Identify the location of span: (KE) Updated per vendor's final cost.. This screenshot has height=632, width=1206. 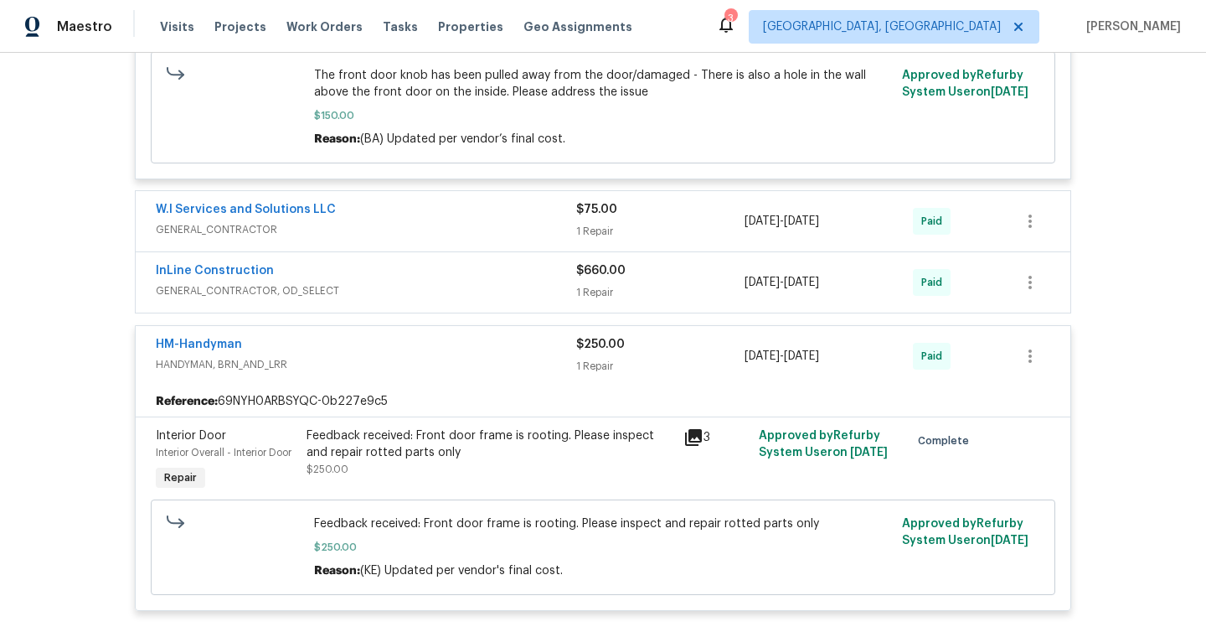
(462, 571).